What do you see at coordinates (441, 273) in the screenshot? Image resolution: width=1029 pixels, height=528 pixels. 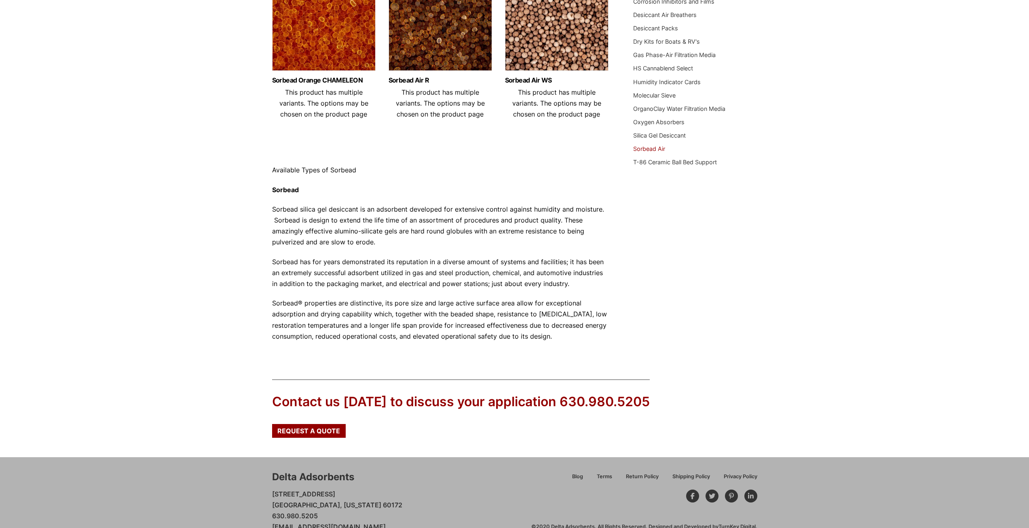 I see `p: Sorbead has for years demonstrated its reputation in a diverse amount of systems and facilities; ...` at bounding box center [441, 273].